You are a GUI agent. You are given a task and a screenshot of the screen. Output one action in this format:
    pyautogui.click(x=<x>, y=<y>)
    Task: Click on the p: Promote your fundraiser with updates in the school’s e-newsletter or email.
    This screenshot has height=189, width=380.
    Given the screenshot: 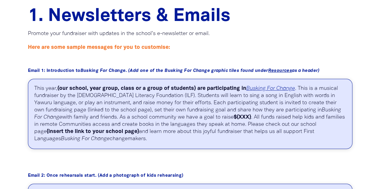 What is the action you would take?
    pyautogui.click(x=190, y=34)
    